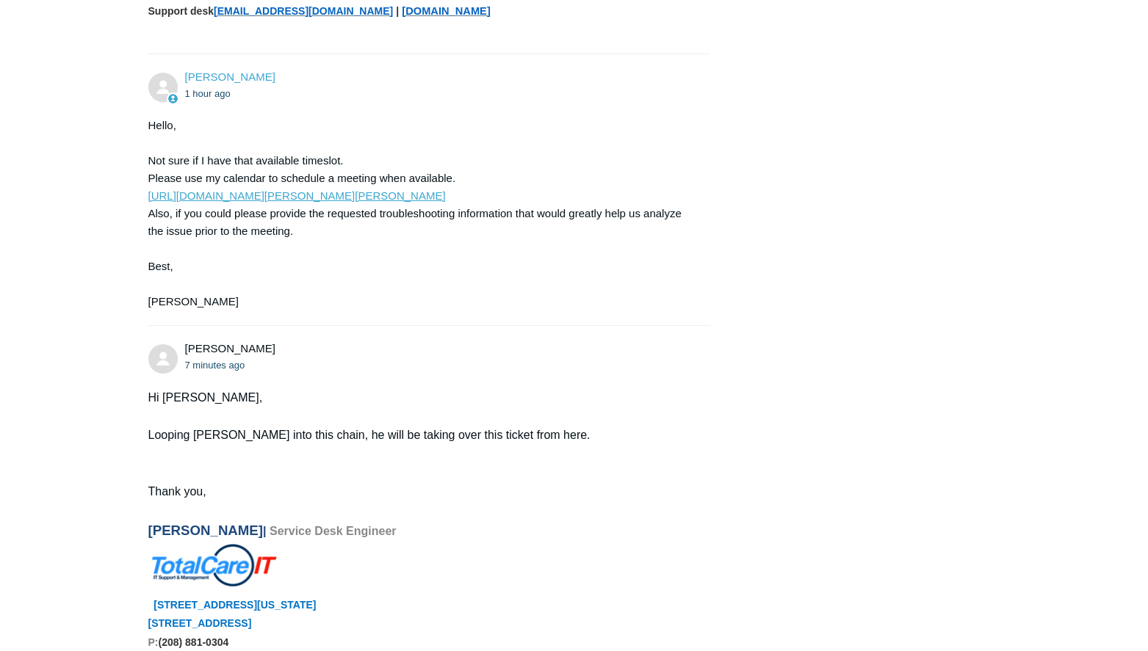 The image size is (1148, 651). Describe the element at coordinates (230, 348) in the screenshot. I see `span: Ferdinand Miraflor` at that location.